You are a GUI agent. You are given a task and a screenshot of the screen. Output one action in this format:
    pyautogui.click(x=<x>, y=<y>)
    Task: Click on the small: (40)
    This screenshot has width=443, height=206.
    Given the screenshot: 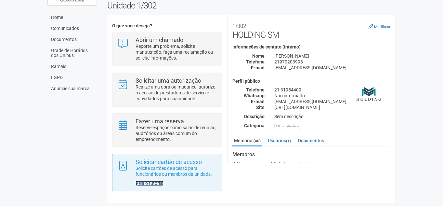 What is the action you would take?
    pyautogui.click(x=257, y=141)
    